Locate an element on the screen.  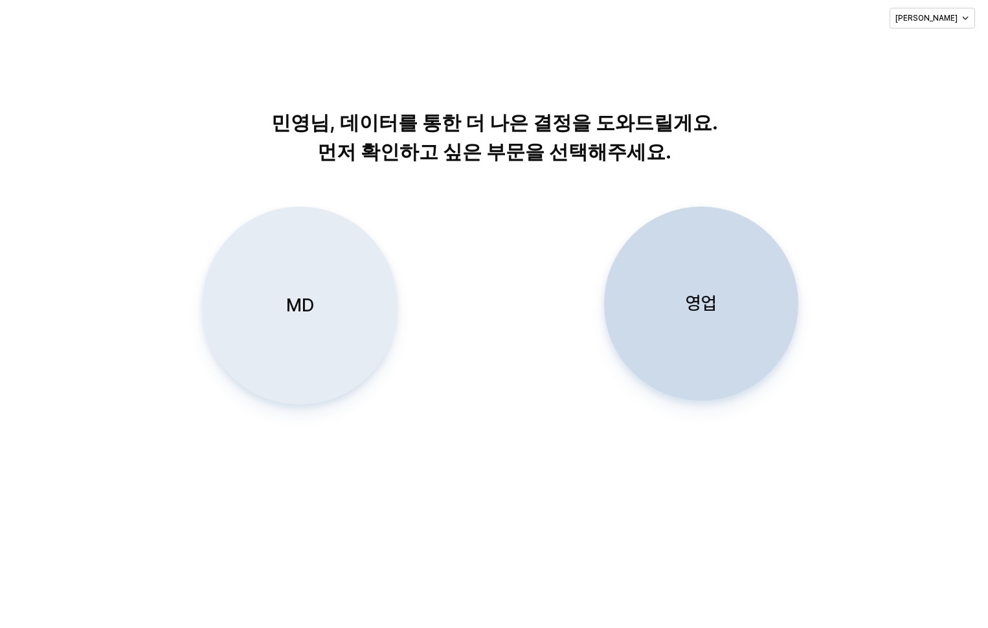
p: 영업 is located at coordinates (702, 303).